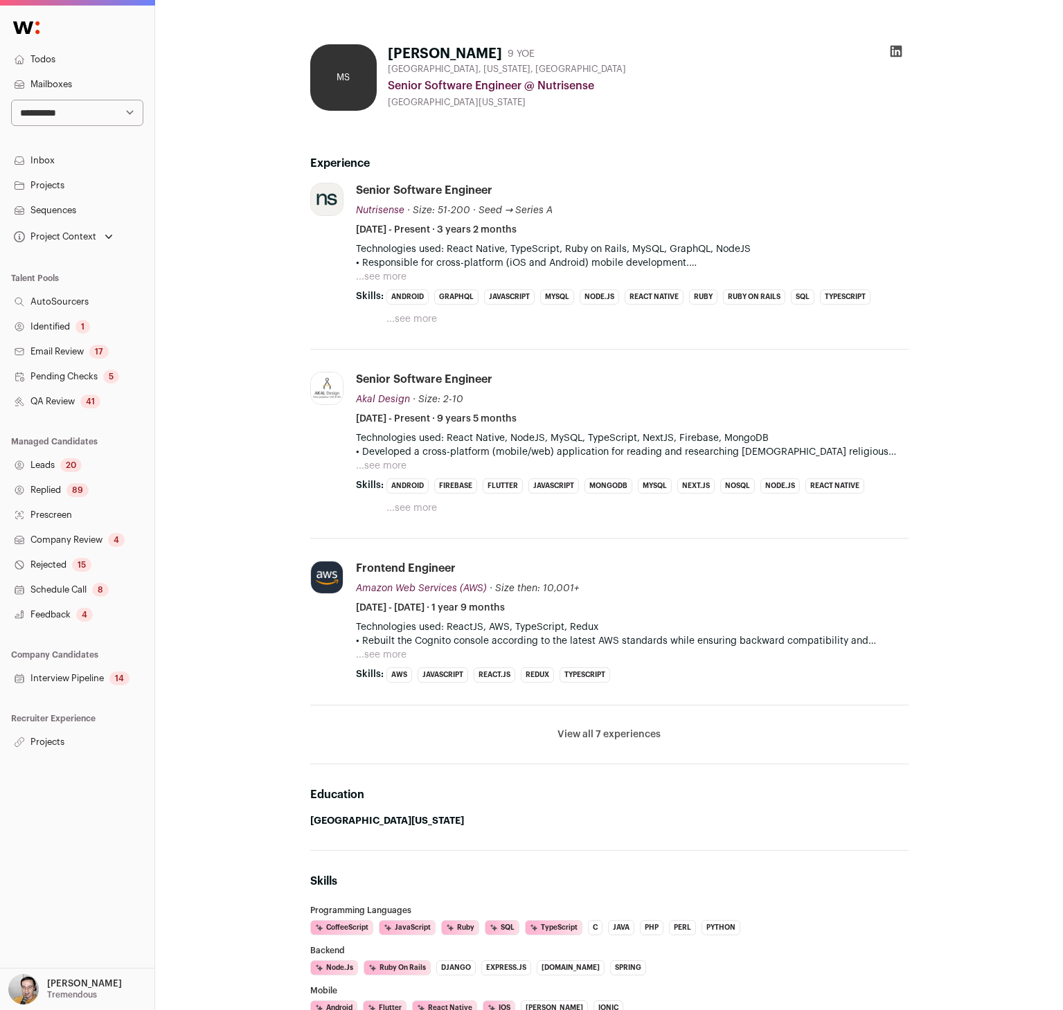 The height and width of the screenshot is (1010, 1063). I want to click on div: 89, so click(78, 490).